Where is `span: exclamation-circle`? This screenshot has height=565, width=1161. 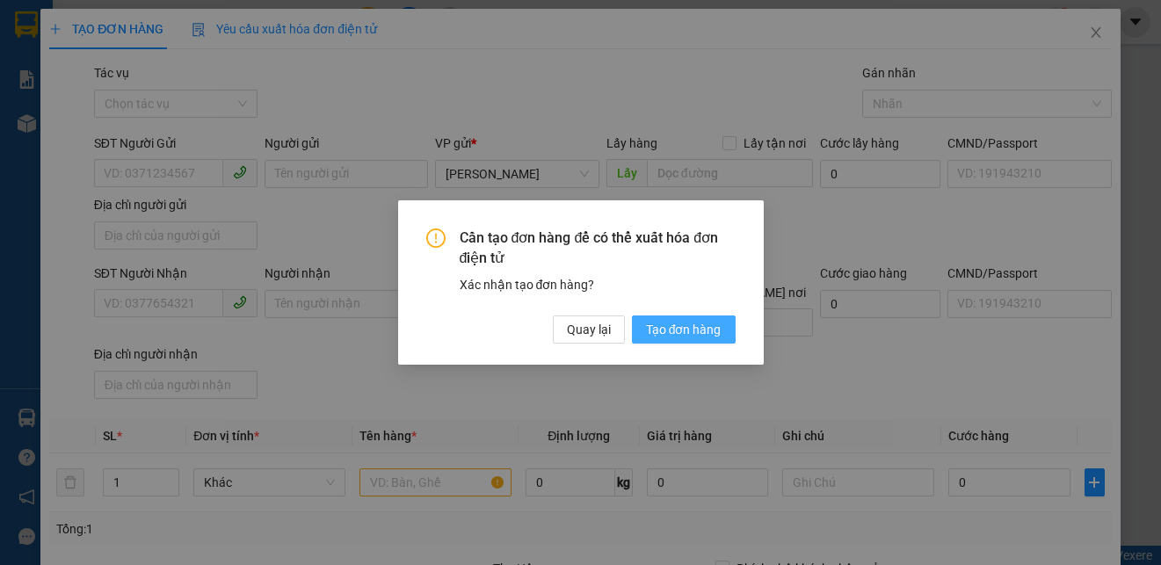 span: exclamation-circle is located at coordinates (436, 238).